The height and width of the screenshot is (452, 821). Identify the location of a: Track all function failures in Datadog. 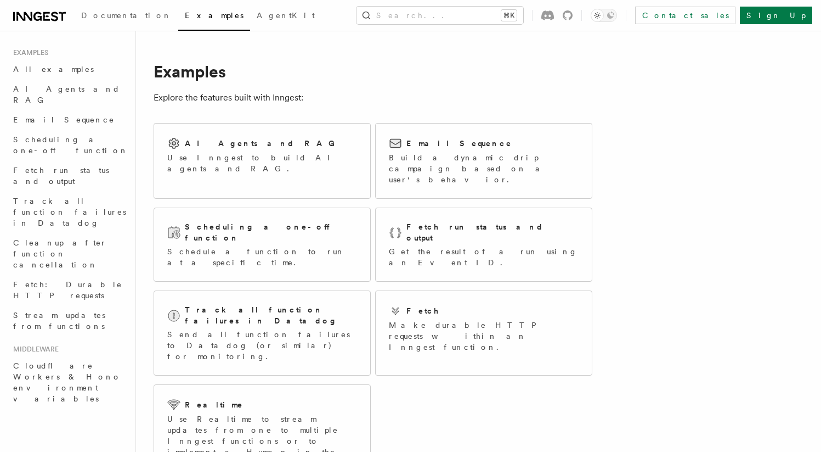
(69, 212).